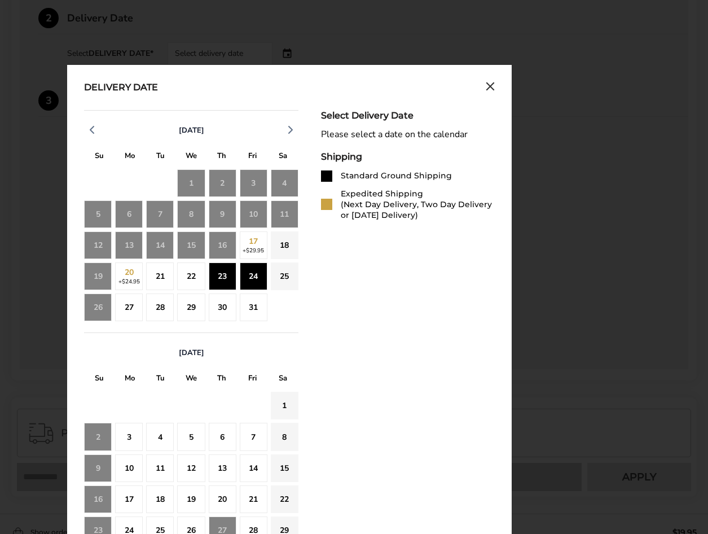 The height and width of the screenshot is (534, 708). Describe the element at coordinates (396, 176) in the screenshot. I see `div: Standard Ground Shipping` at that location.